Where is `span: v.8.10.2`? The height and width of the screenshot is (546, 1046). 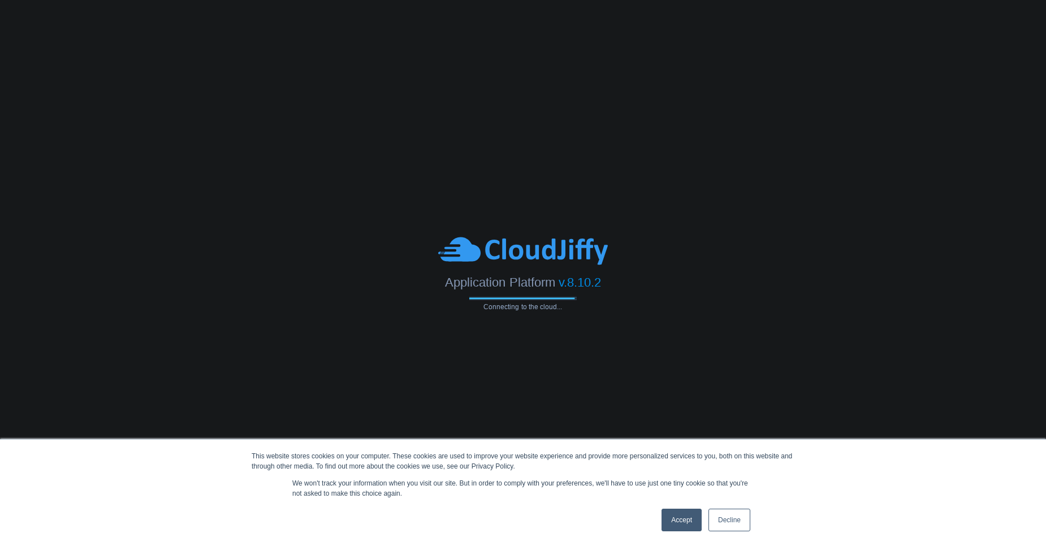
span: v.8.10.2 is located at coordinates (580, 282).